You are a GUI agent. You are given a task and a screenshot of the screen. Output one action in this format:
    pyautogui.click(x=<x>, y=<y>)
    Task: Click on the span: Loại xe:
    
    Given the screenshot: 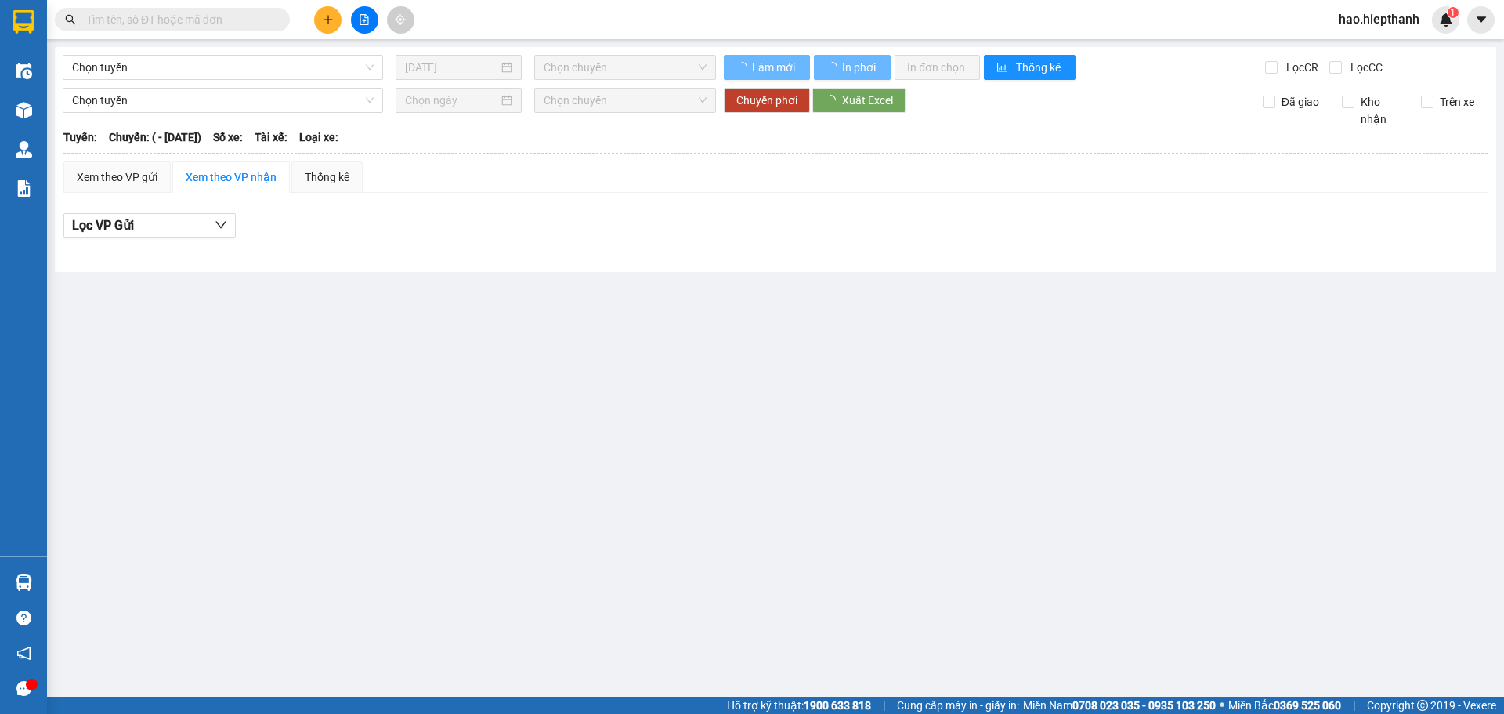 What is the action you would take?
    pyautogui.click(x=319, y=137)
    